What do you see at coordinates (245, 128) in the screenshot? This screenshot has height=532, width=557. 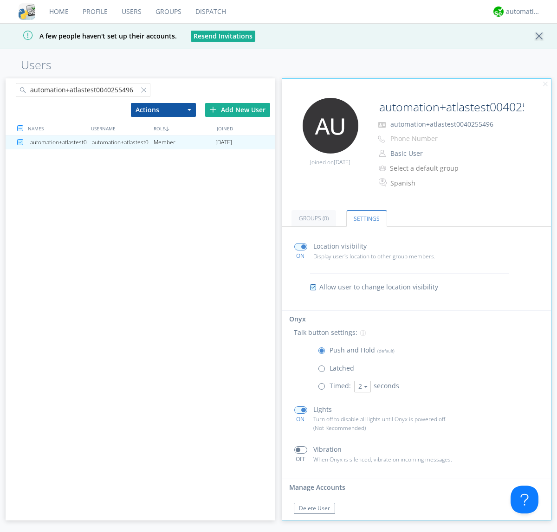 I see `div: JOINED` at bounding box center [245, 128].